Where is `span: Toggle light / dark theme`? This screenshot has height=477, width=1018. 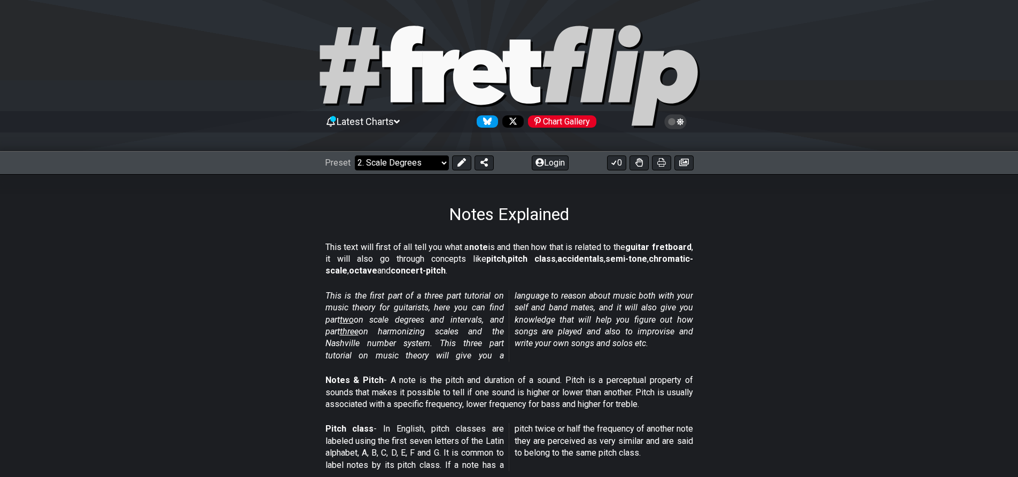
span: Toggle light / dark theme is located at coordinates (676, 122).